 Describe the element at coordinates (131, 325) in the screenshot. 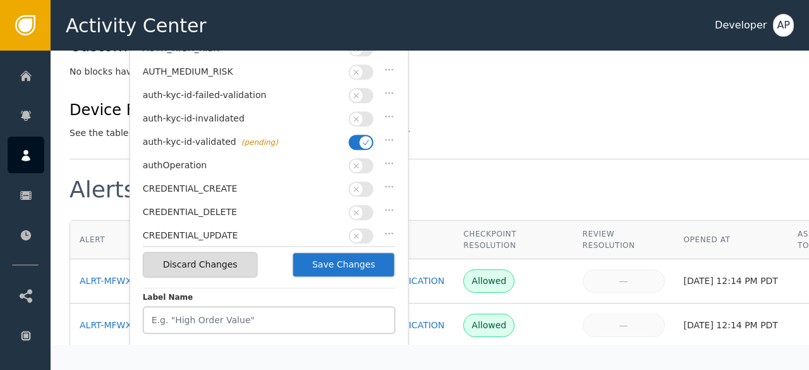

I see `a: ALRT-MFWXOSILHN3L` at that location.